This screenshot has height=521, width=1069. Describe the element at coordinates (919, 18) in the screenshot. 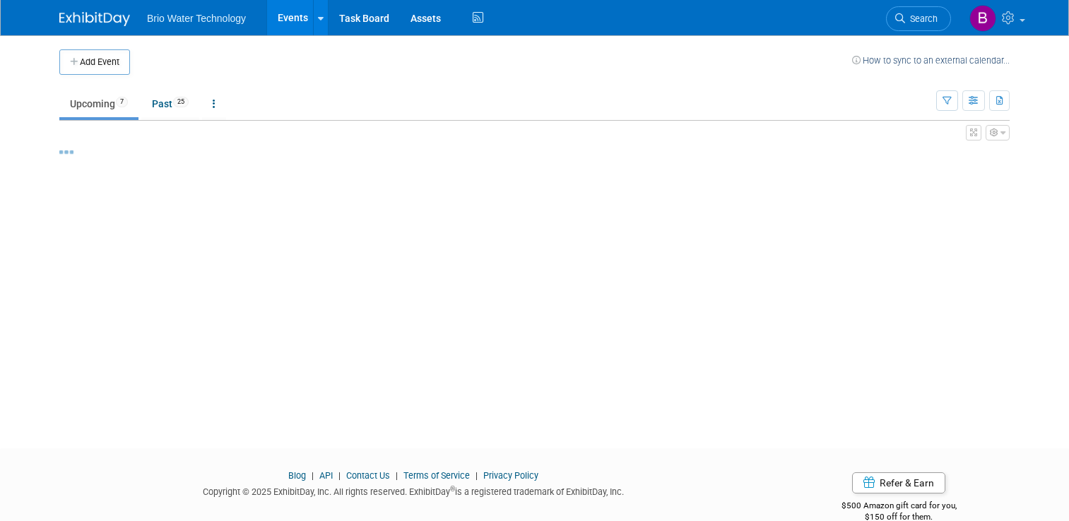

I see `a: Search` at that location.